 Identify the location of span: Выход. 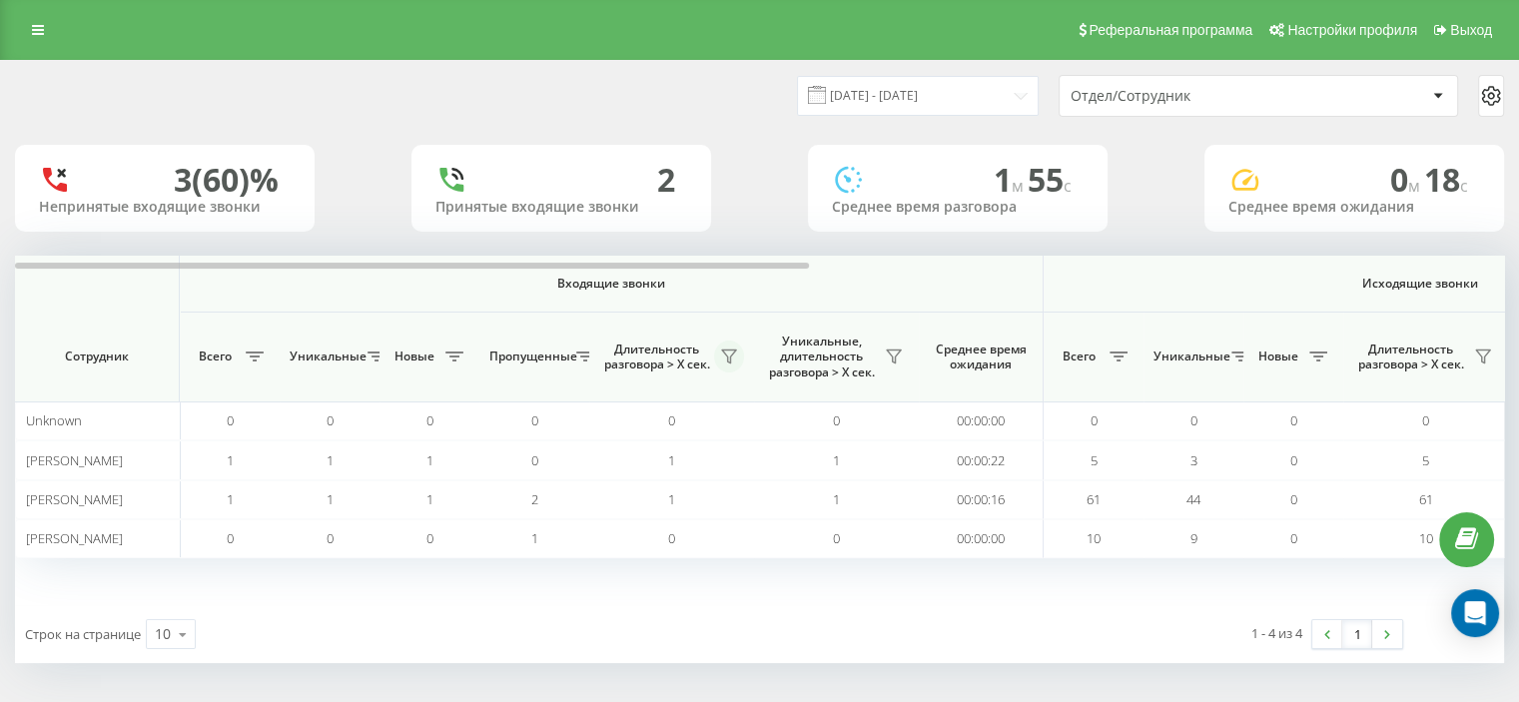
(1472, 30).